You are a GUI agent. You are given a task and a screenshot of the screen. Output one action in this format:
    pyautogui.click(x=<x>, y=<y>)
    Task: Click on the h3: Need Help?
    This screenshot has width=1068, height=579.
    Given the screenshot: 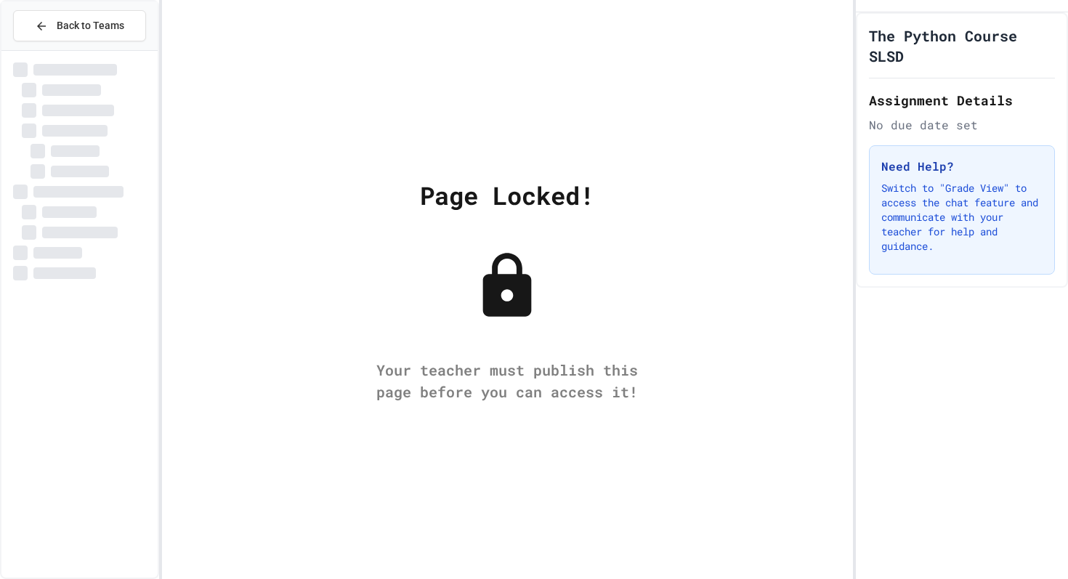 What is the action you would take?
    pyautogui.click(x=962, y=166)
    